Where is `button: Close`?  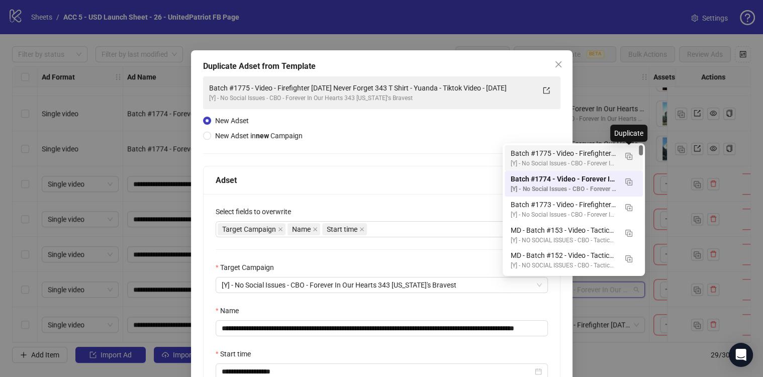 button: Close is located at coordinates (559, 64).